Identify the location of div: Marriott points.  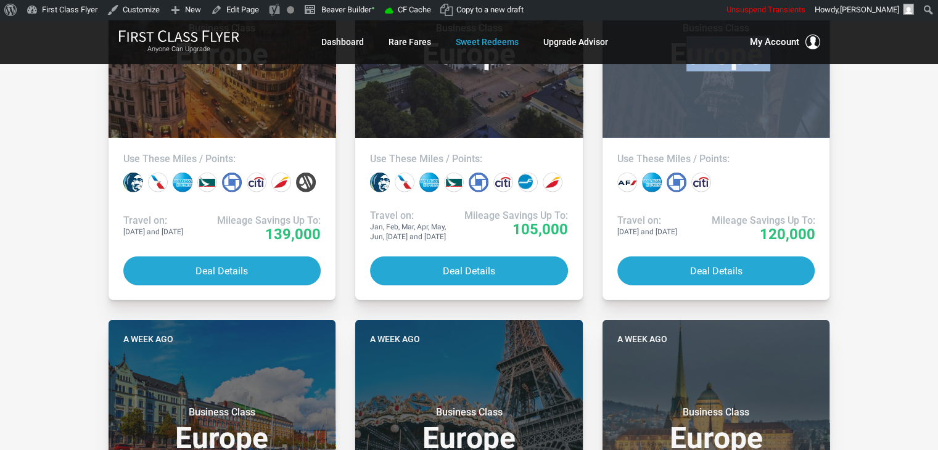
(306, 183).